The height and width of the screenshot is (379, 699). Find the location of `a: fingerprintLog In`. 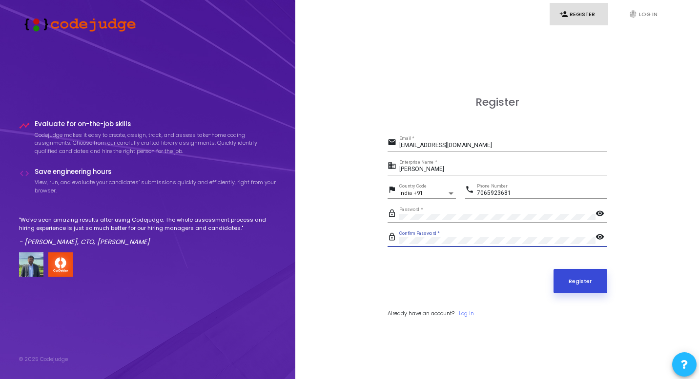

a: fingerprintLog In is located at coordinates (648, 14).